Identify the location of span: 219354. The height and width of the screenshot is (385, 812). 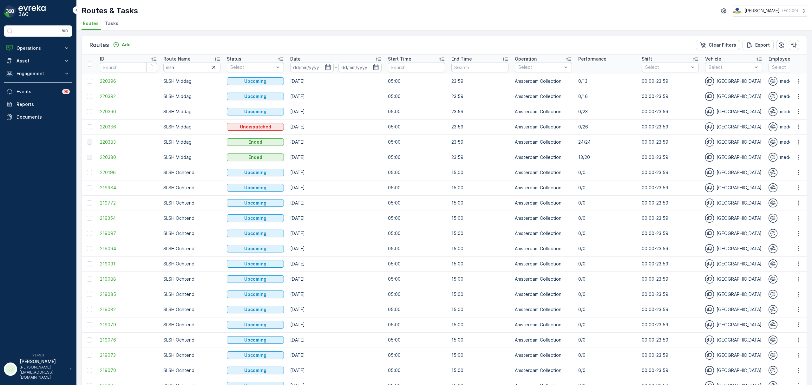
(128, 218).